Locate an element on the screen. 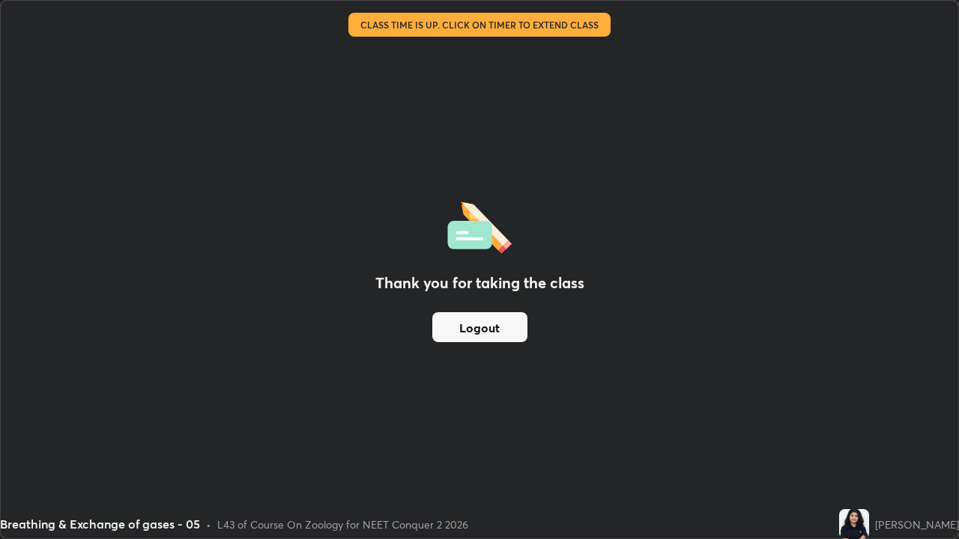 The image size is (959, 539). div: L43 of Course On Zoology for NEET Conquer 2 2026 is located at coordinates (342, 524).